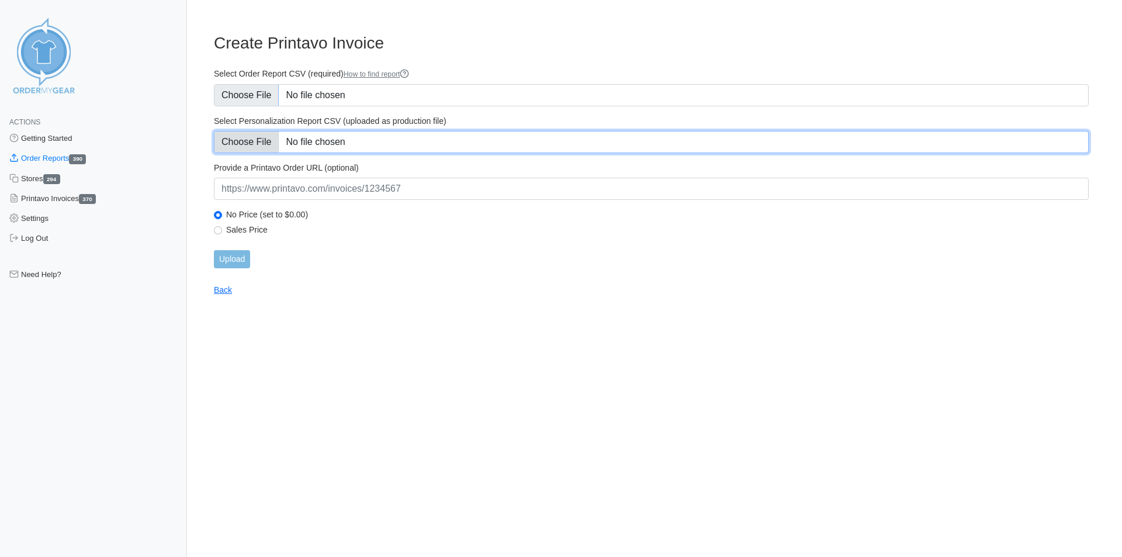  I want to click on span: 390, so click(77, 159).